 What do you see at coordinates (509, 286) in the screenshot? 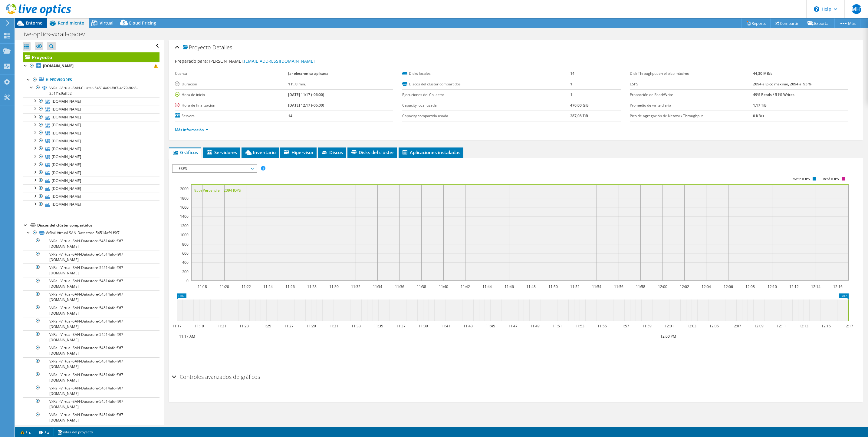
I see `text: 11:46` at bounding box center [509, 286].